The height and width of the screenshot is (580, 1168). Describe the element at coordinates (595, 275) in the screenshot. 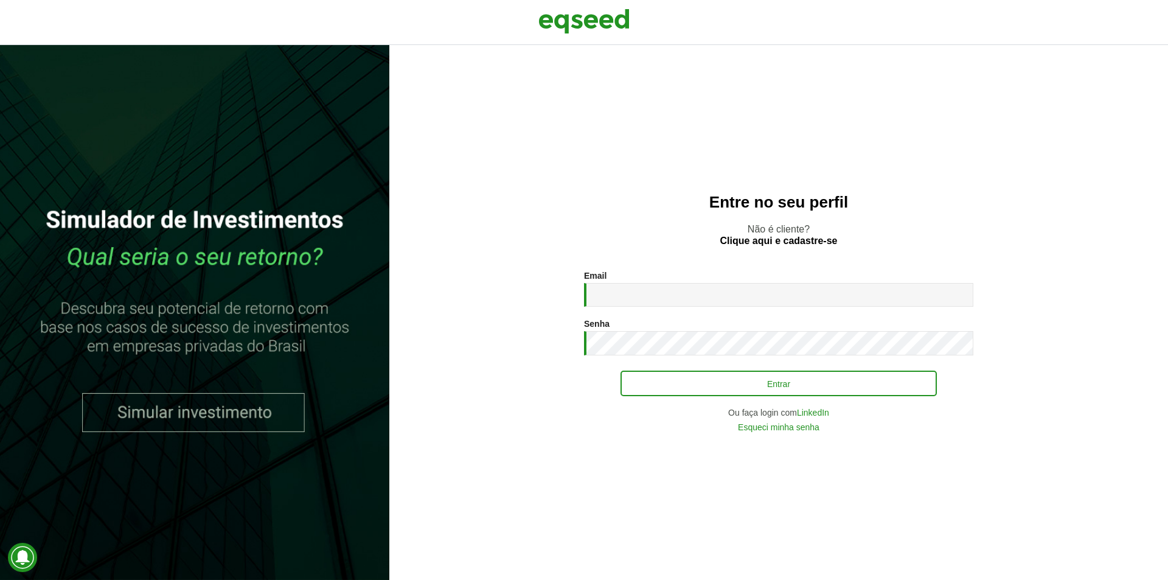

I see `label: Email` at that location.